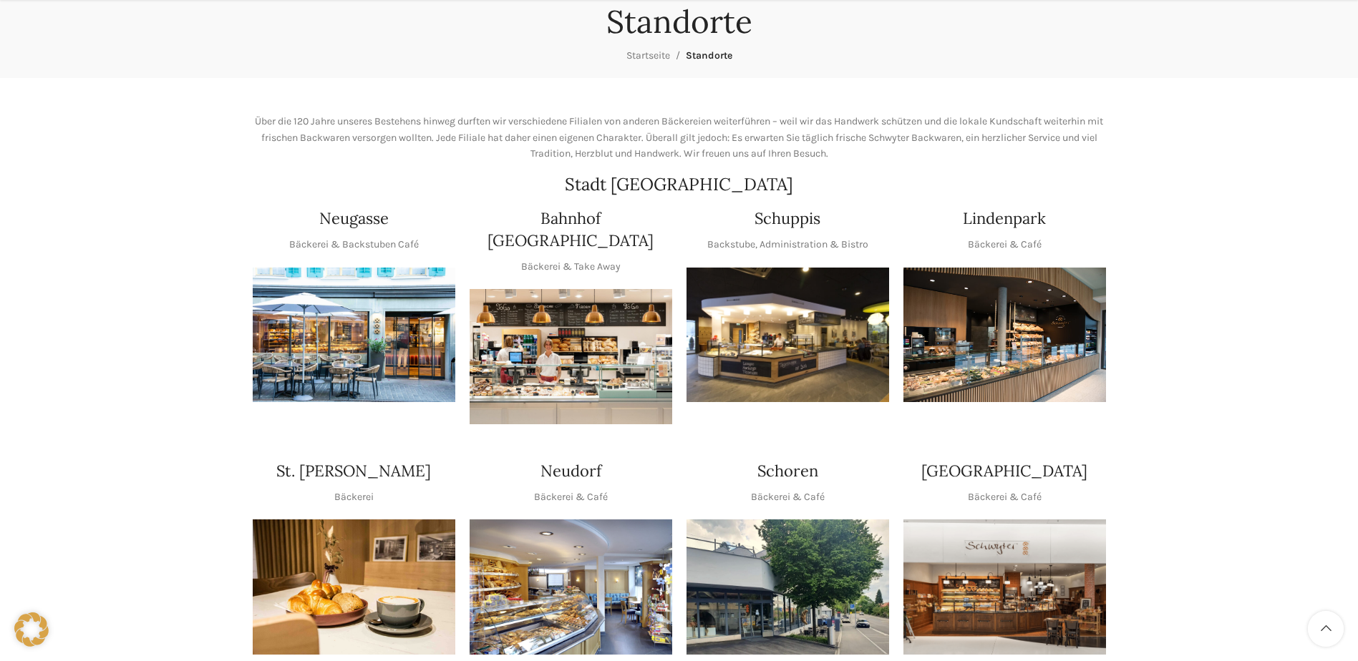  I want to click on span: Standorte, so click(709, 55).